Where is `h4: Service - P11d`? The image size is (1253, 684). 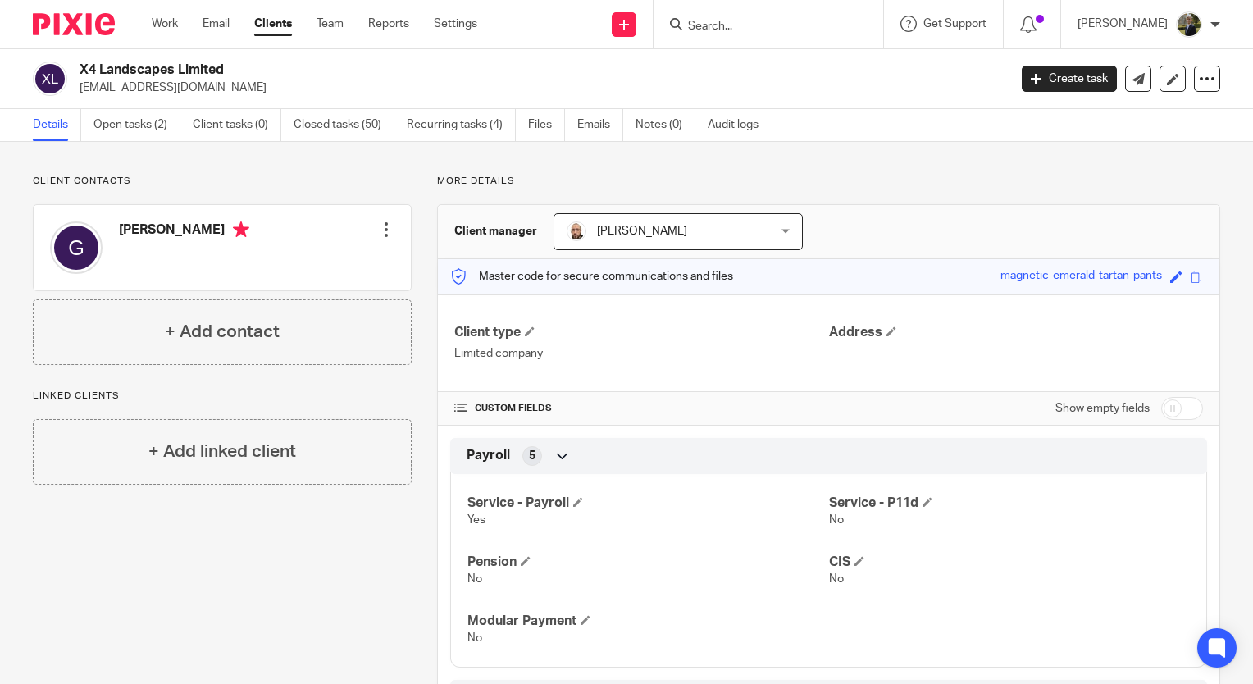
h4: Service - P11d is located at coordinates (1010, 503).